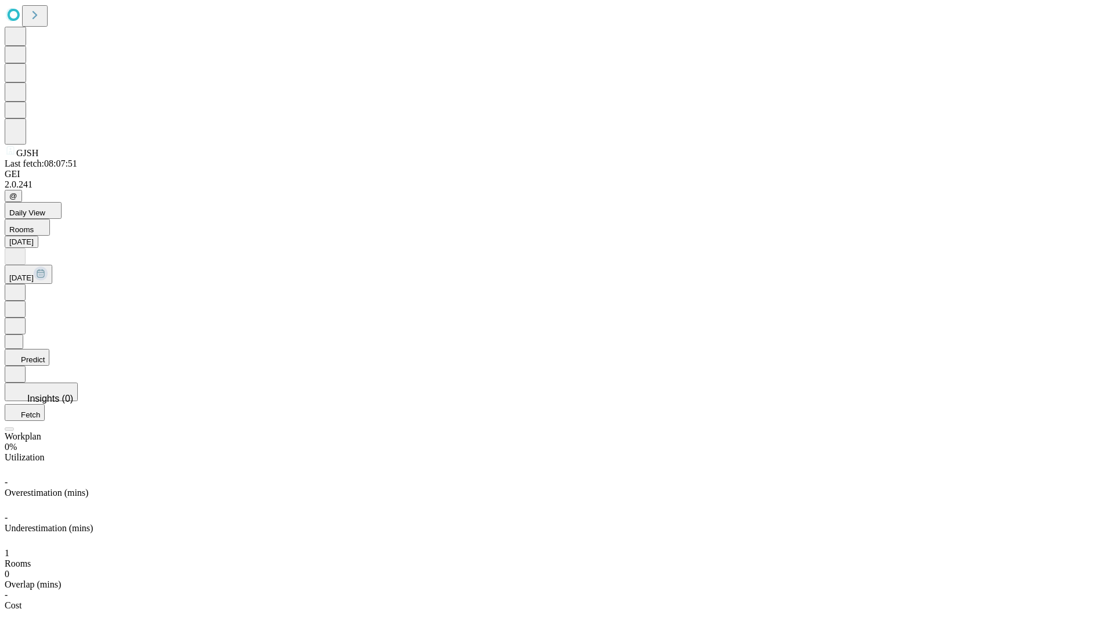 This screenshot has height=627, width=1115. I want to click on div: GEI, so click(557, 174).